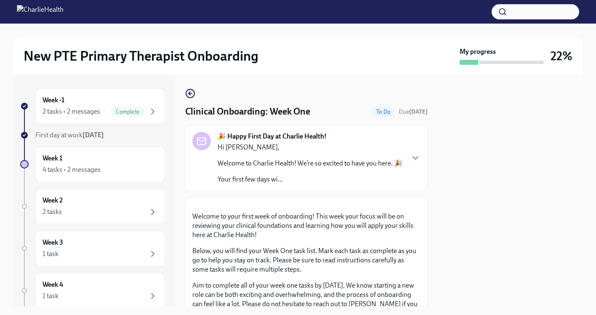 The image size is (596, 315). What do you see at coordinates (310, 163) in the screenshot?
I see `p: Welcome to Charlie Health! We’re so excited to have you here. 🎉` at bounding box center [310, 163].